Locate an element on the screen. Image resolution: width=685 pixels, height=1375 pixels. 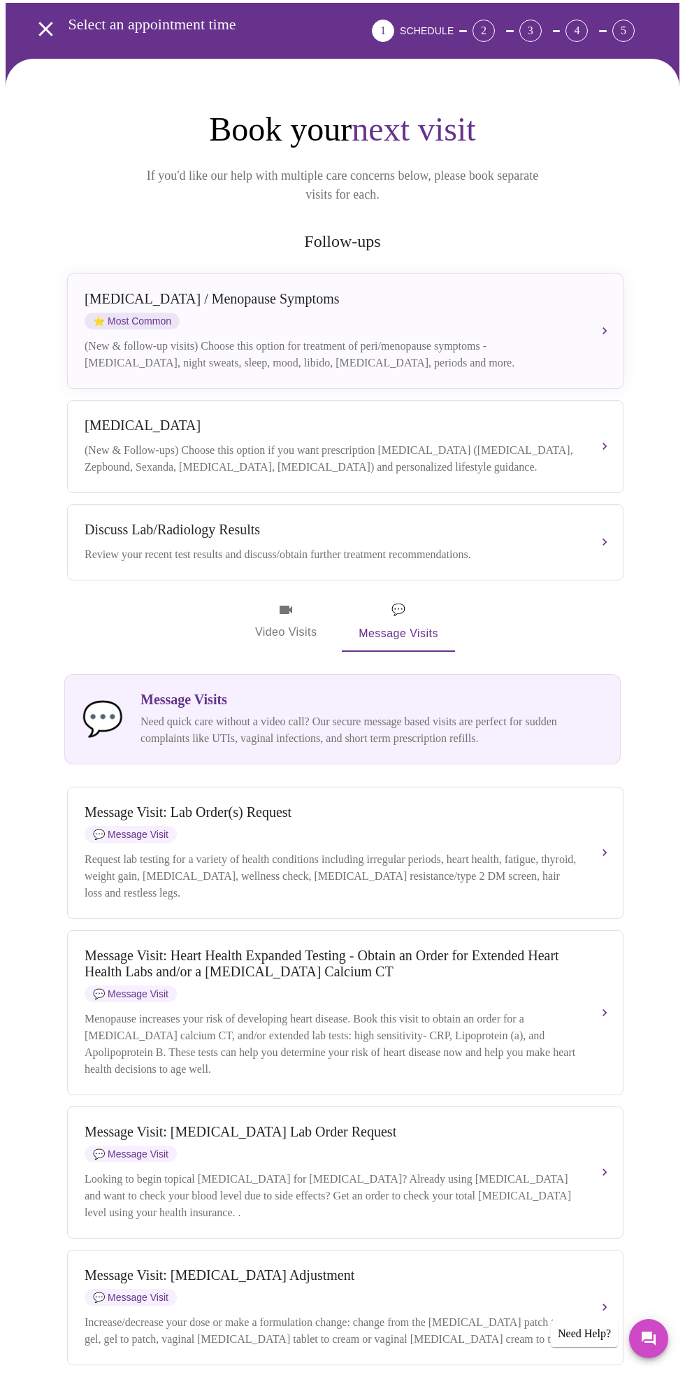
h2: Follow-ups is located at coordinates (343, 241).